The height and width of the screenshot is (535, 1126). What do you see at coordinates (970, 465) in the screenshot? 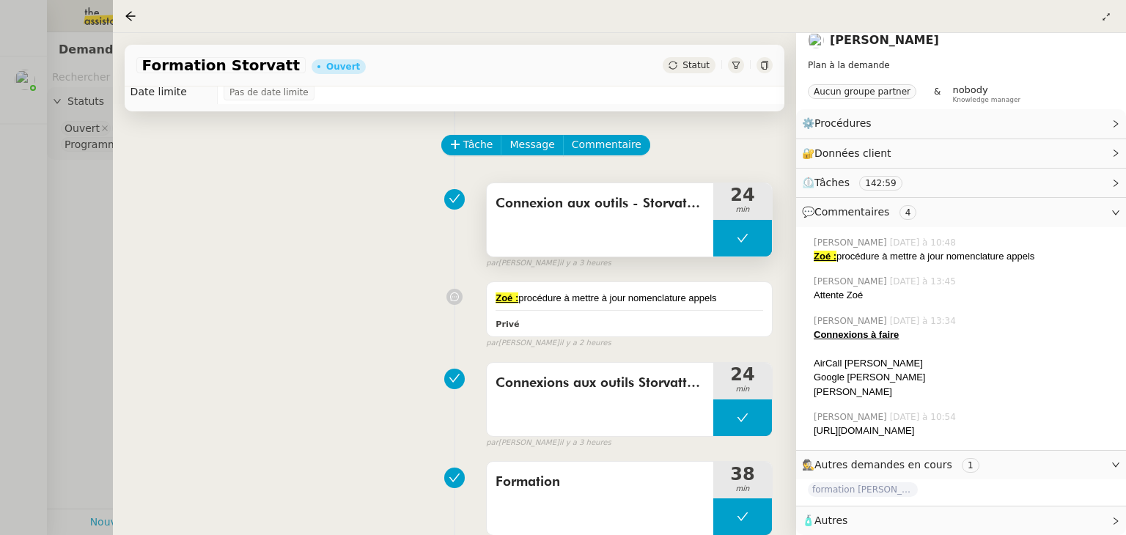
I see `nz-tag: 1` at bounding box center [970, 465].